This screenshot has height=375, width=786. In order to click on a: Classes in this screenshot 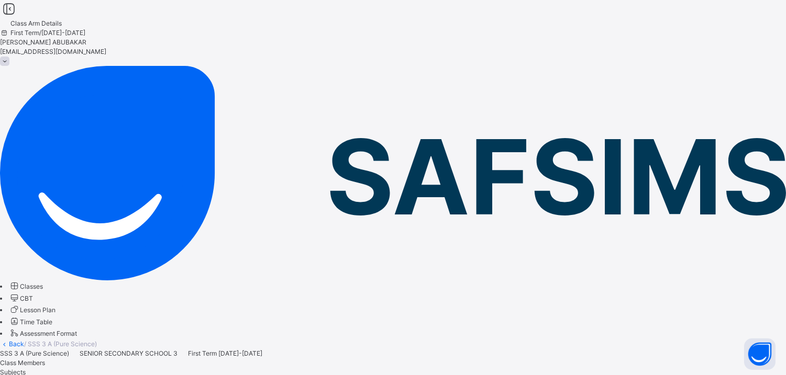, I will do `click(26, 286)`.